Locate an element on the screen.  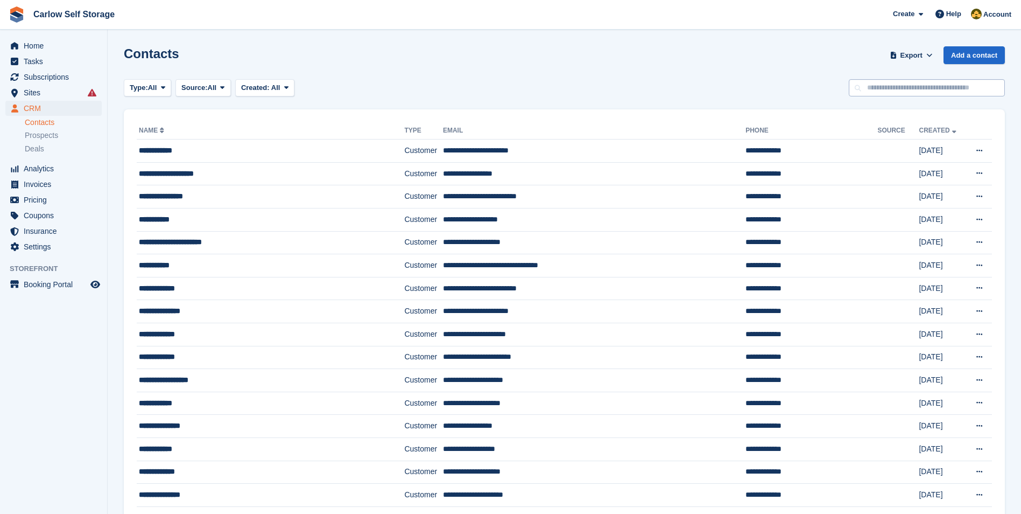
span: Prospects is located at coordinates (41, 135).